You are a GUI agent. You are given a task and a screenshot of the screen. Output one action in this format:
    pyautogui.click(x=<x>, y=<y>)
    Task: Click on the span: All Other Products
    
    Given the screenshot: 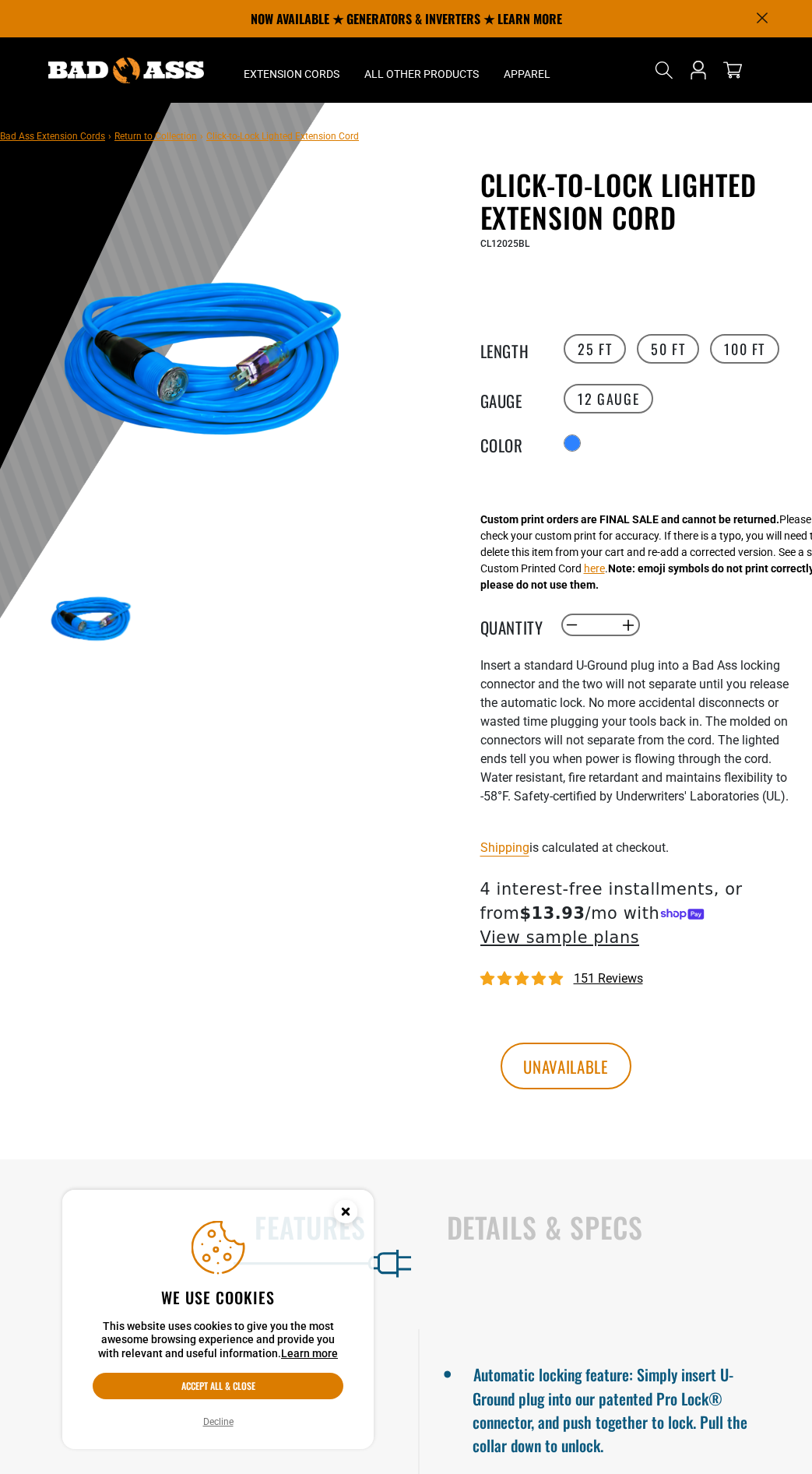 What is the action you would take?
    pyautogui.click(x=421, y=74)
    